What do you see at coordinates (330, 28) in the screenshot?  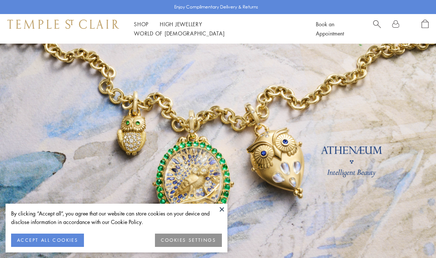 I see `a: Book an Appointment` at bounding box center [330, 28].